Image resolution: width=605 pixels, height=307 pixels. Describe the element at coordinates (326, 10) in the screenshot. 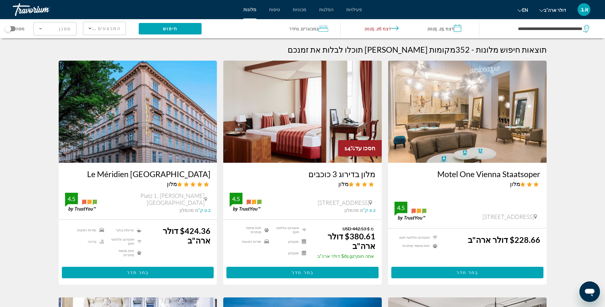

I see `span: הפלגות` at that location.